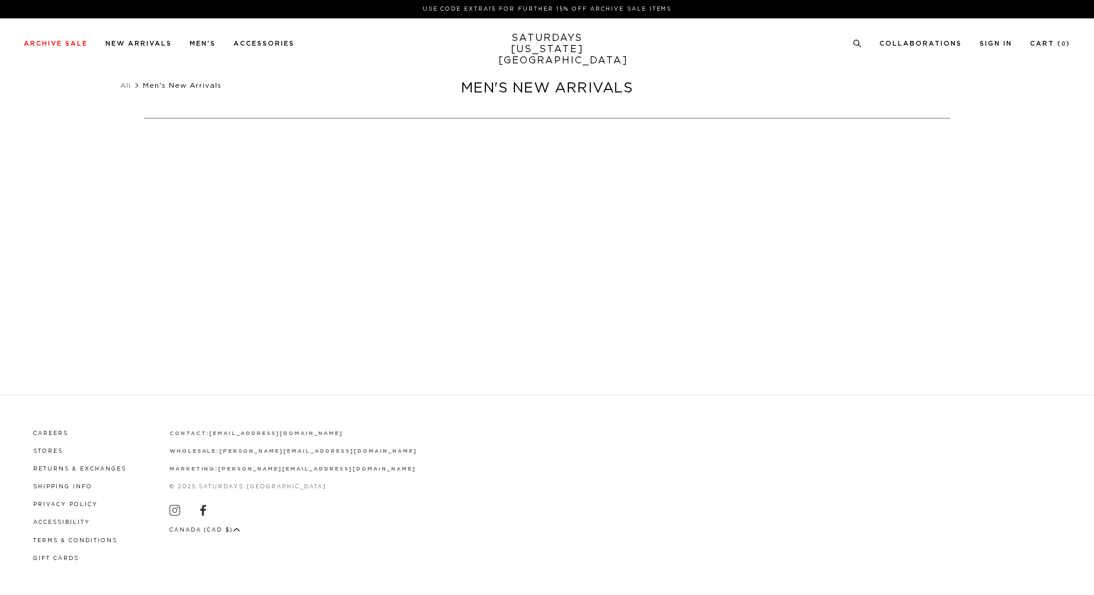 This screenshot has height=595, width=1094. What do you see at coordinates (996, 43) in the screenshot?
I see `a: Sign In` at bounding box center [996, 43].